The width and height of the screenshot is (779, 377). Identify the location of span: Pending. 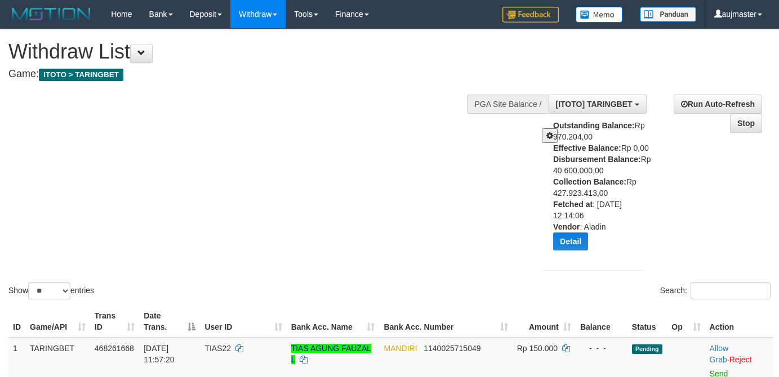
(647, 349).